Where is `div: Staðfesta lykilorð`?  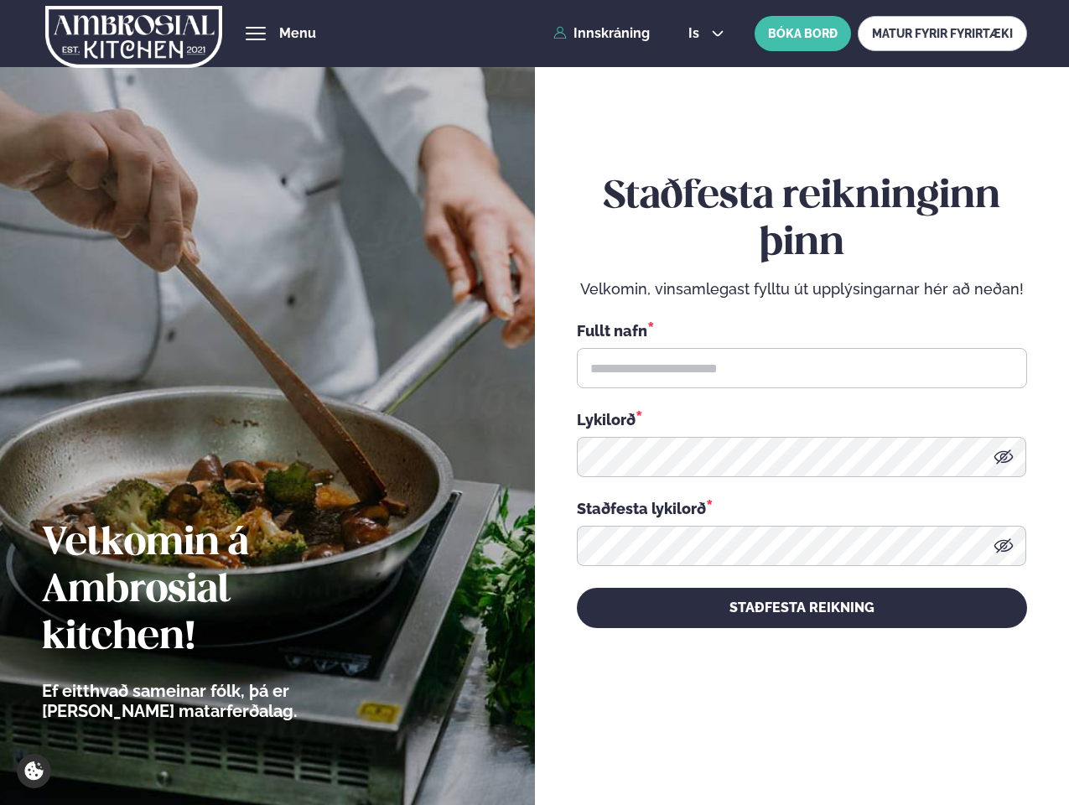 div: Staðfesta lykilorð is located at coordinates (802, 508).